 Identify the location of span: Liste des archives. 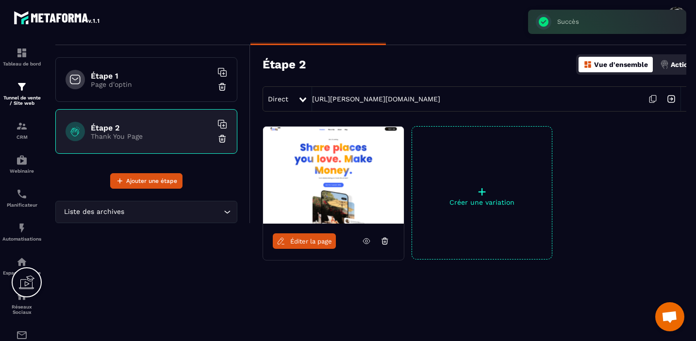
(94, 212).